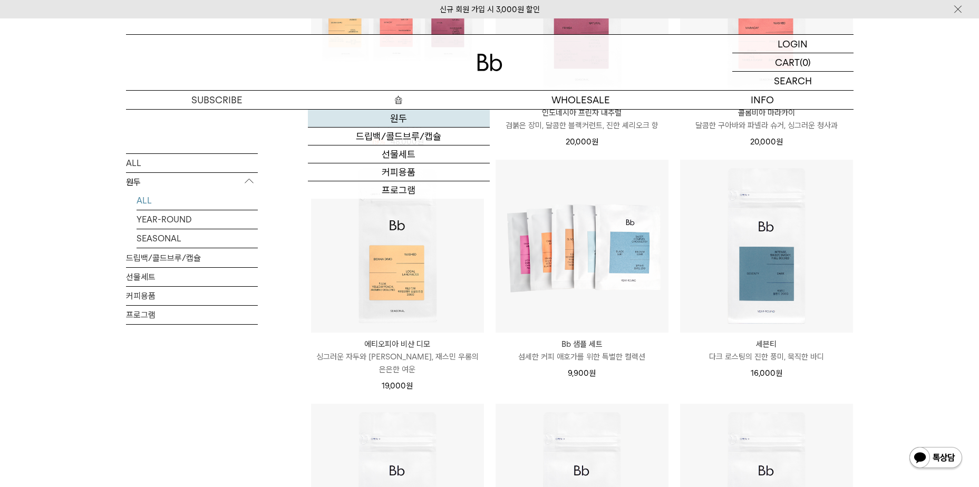  What do you see at coordinates (767, 373) in the screenshot?
I see `span: 16,000` at bounding box center [767, 373].